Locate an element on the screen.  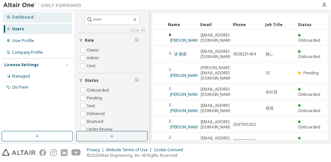
div: Job Title is located at coordinates (279, 24).